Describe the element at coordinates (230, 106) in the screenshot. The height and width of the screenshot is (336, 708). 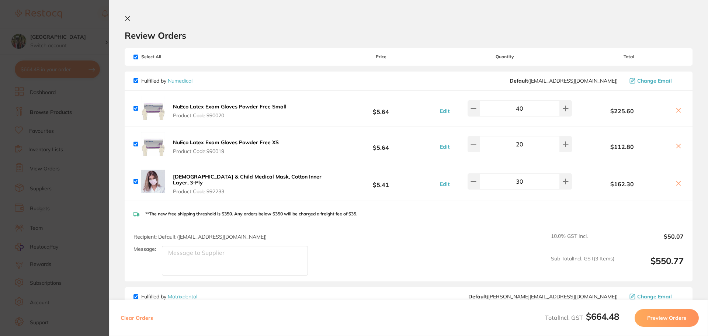
I see `b: NuEco Latex Exam Gloves Powder Free Small` at that location.